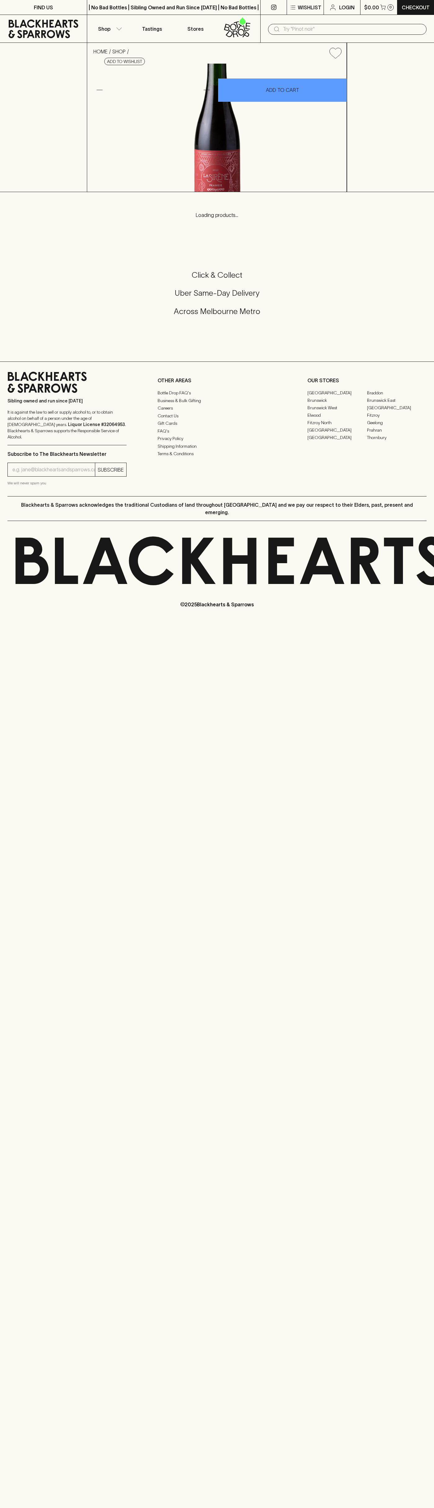  I want to click on h5: Uber Same-Day Delivery, so click(217, 293).